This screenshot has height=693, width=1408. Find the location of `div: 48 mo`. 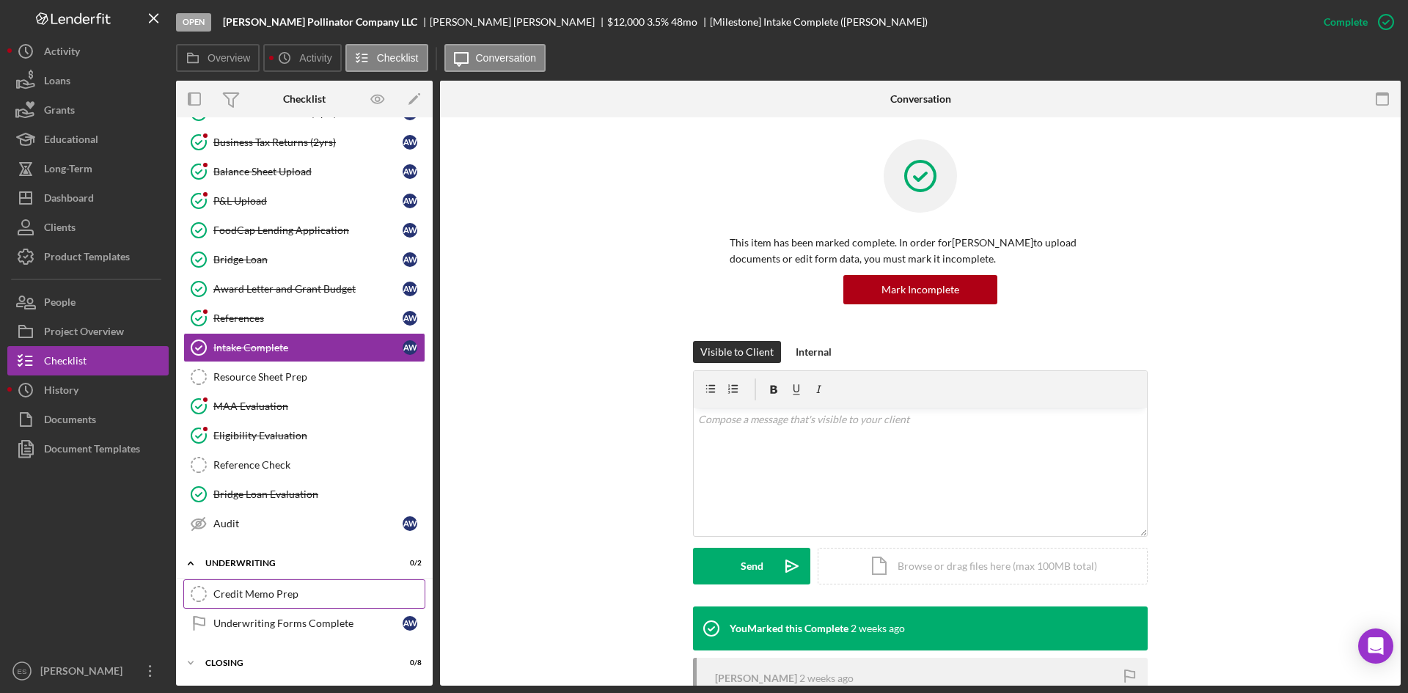

div: 48 mo is located at coordinates (684, 22).